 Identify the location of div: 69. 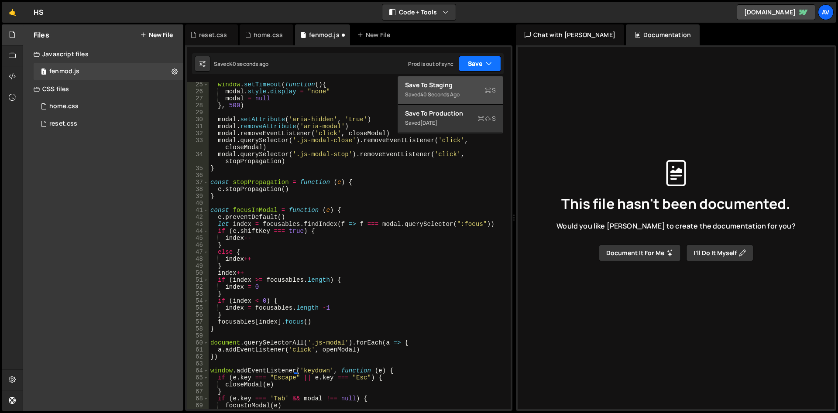
(198, 406).